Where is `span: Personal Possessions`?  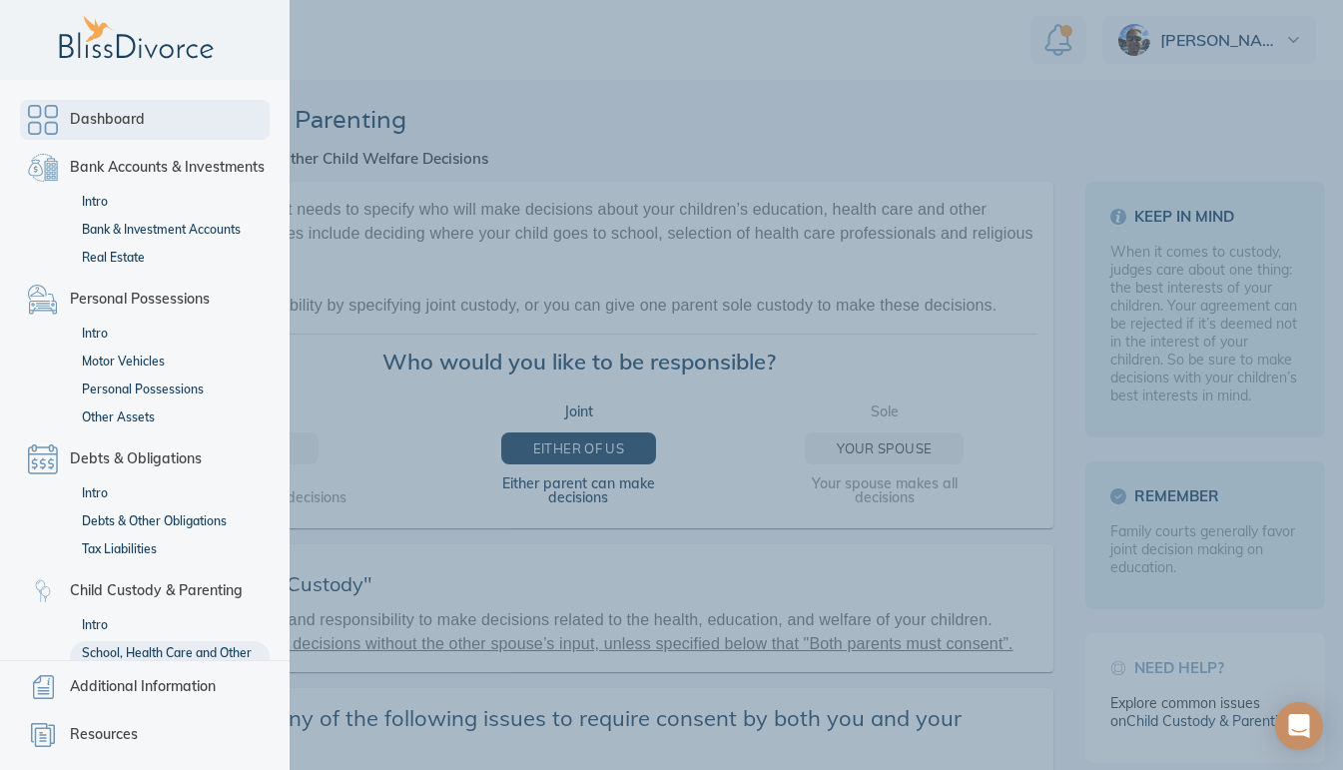
span: Personal Possessions is located at coordinates (140, 300).